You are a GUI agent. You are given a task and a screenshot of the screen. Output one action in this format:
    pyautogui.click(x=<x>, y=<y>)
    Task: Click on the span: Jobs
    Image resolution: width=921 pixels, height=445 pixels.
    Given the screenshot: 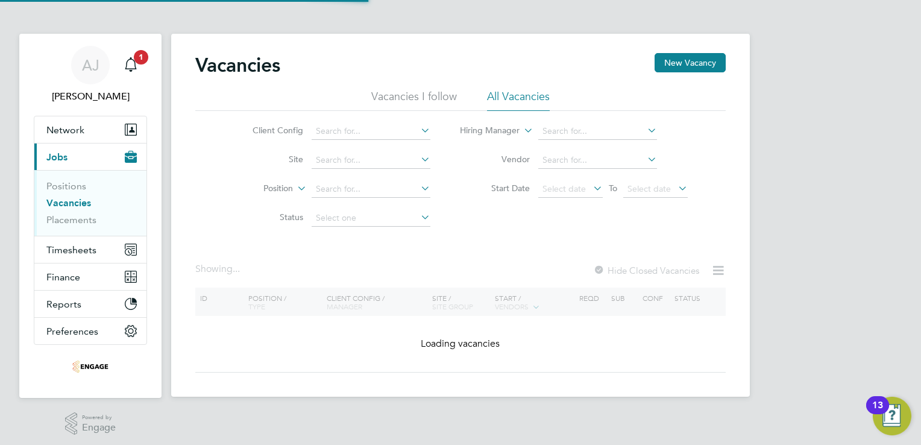 What is the action you would take?
    pyautogui.click(x=57, y=157)
    